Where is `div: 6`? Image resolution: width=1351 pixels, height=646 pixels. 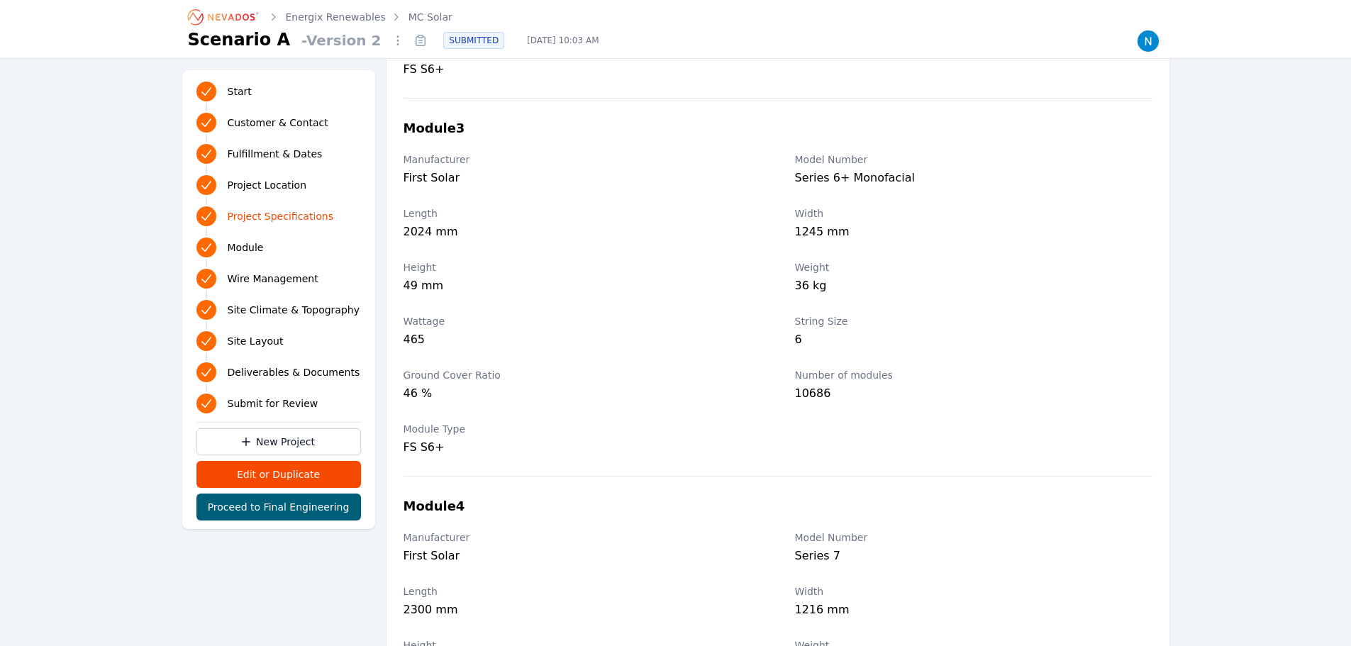
div: 6 is located at coordinates (974, 341).